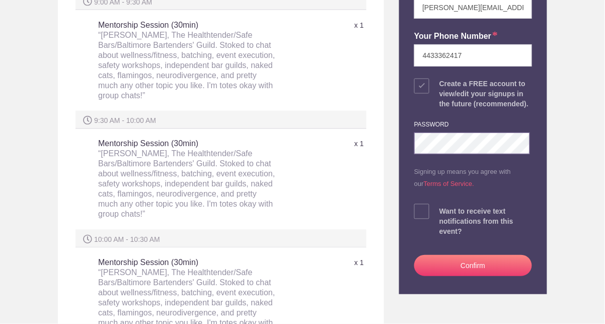  Describe the element at coordinates (431, 125) in the screenshot. I see `label: password` at that location.